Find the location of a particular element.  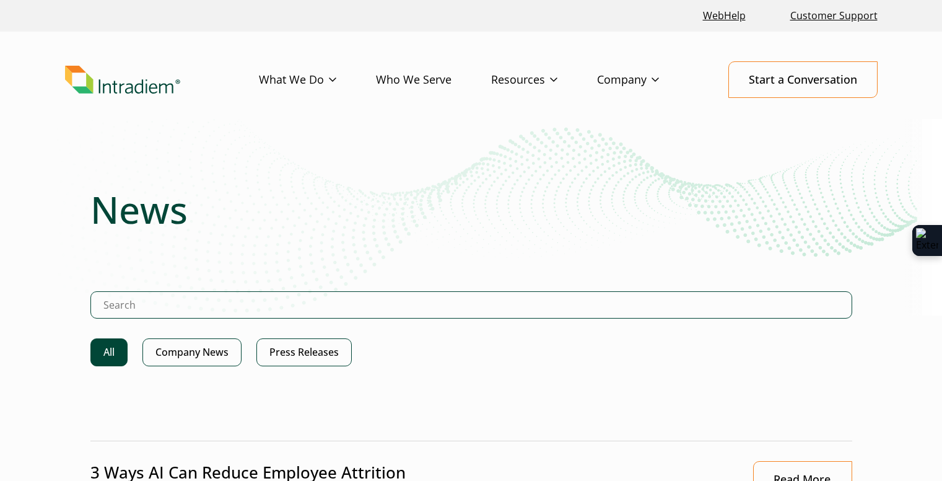

a: Link to homepage of Intradiem is located at coordinates (162, 80).